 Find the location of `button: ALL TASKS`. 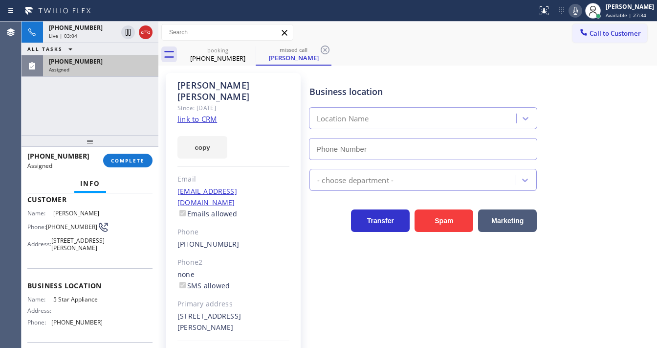

button: ALL TASKS is located at coordinates (52, 49).